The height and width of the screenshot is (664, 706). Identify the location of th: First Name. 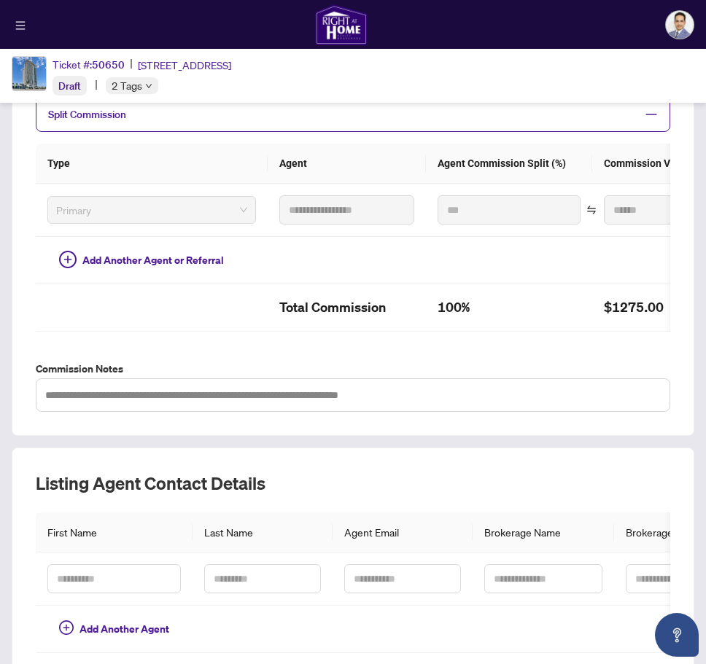
(114, 532).